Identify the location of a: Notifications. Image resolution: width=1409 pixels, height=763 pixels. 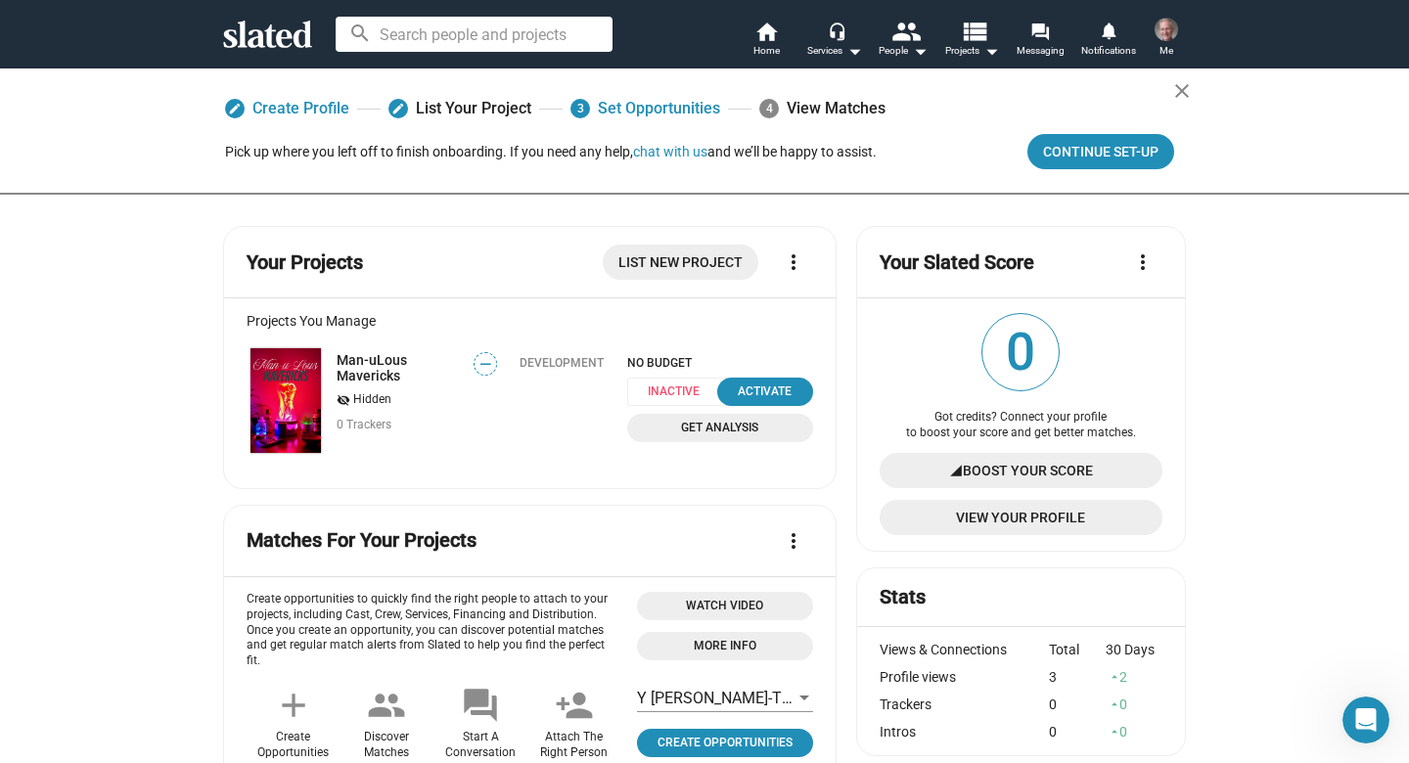
(1109, 41).